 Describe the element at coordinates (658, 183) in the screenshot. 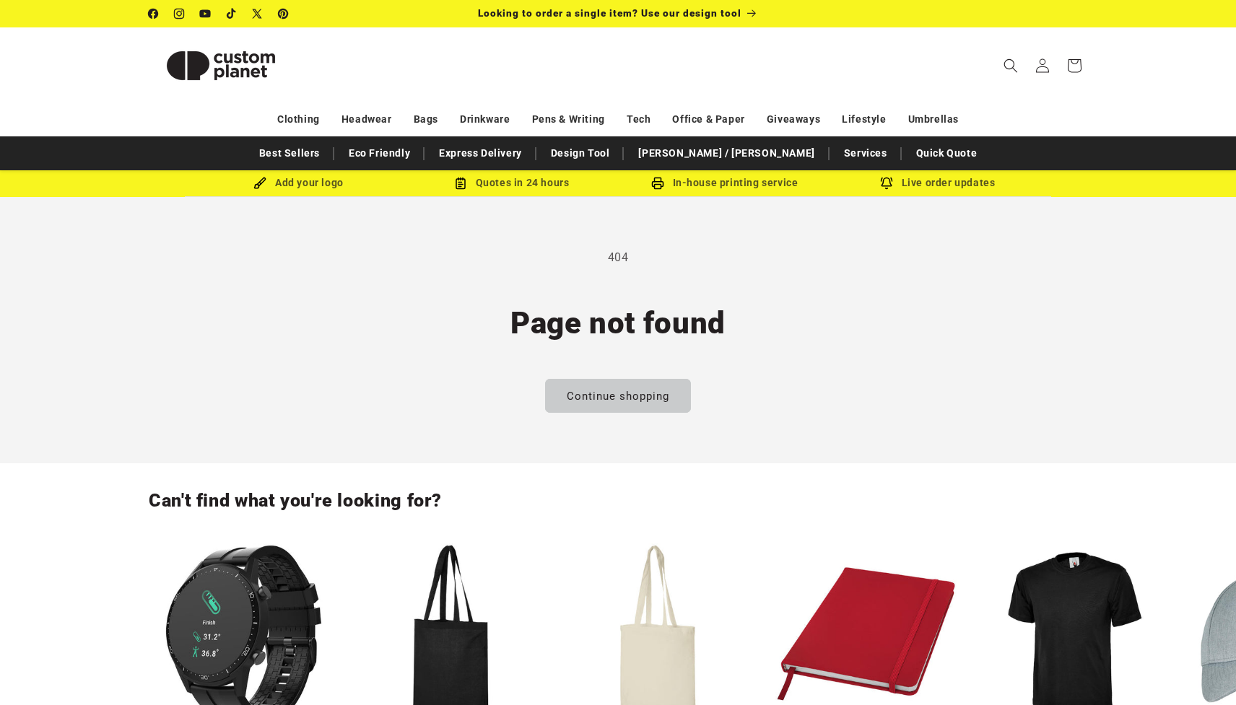

I see `img: In-house printing` at that location.